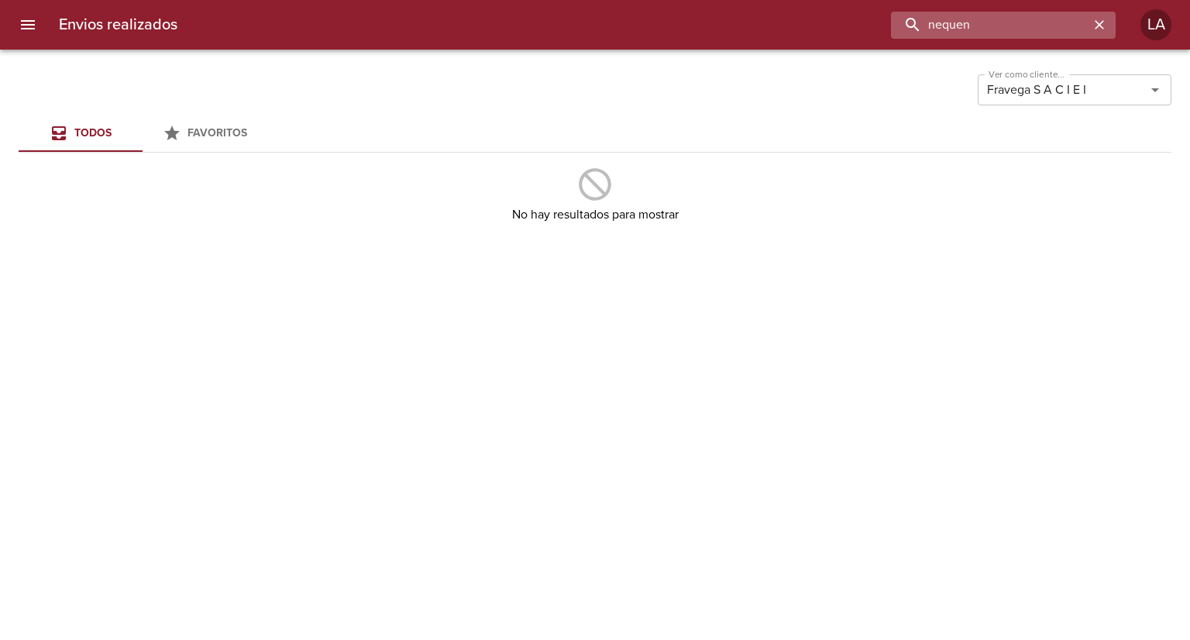 Image resolution: width=1190 pixels, height=640 pixels. I want to click on span: Todos, so click(93, 132).